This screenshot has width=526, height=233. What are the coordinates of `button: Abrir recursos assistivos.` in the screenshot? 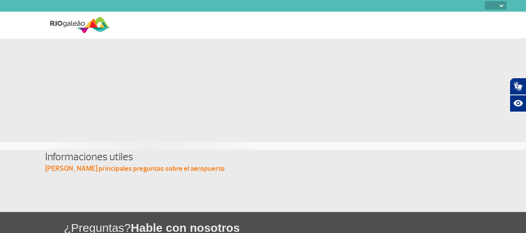 It's located at (518, 104).